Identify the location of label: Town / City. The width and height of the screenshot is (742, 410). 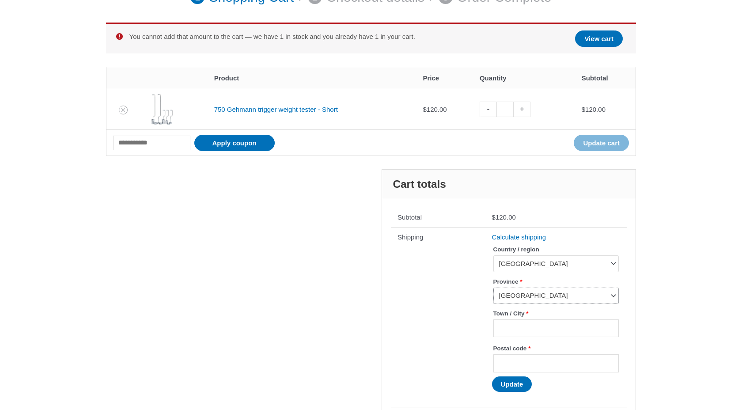
(556, 313).